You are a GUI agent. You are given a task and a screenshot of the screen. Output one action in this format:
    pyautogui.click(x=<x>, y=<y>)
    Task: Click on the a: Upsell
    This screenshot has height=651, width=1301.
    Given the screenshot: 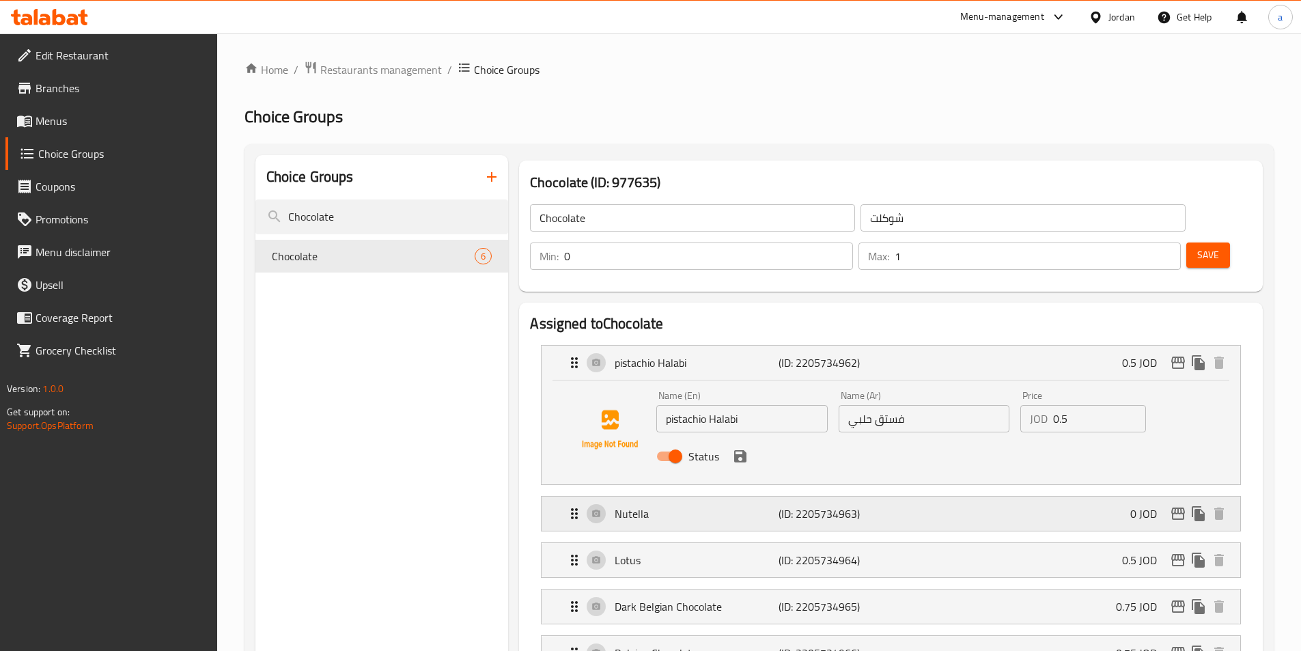 What is the action you would take?
    pyautogui.click(x=111, y=285)
    